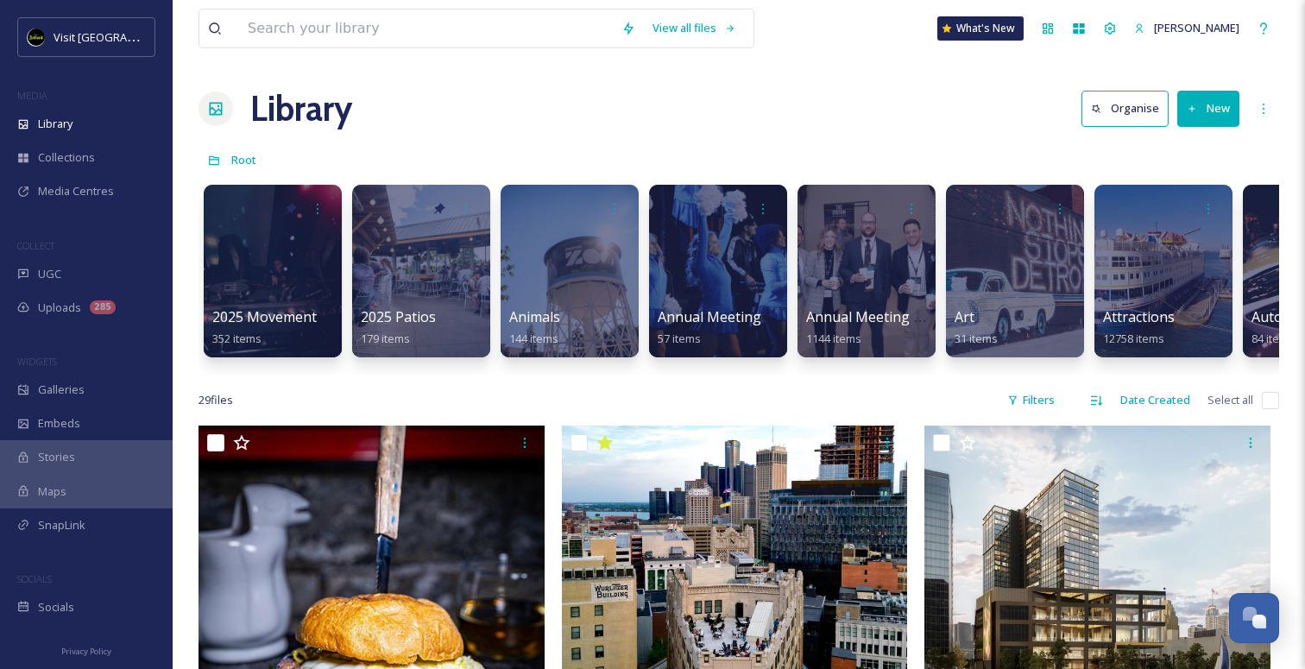 The image size is (1305, 669). Describe the element at coordinates (980, 28) in the screenshot. I see `a: What's New` at that location.